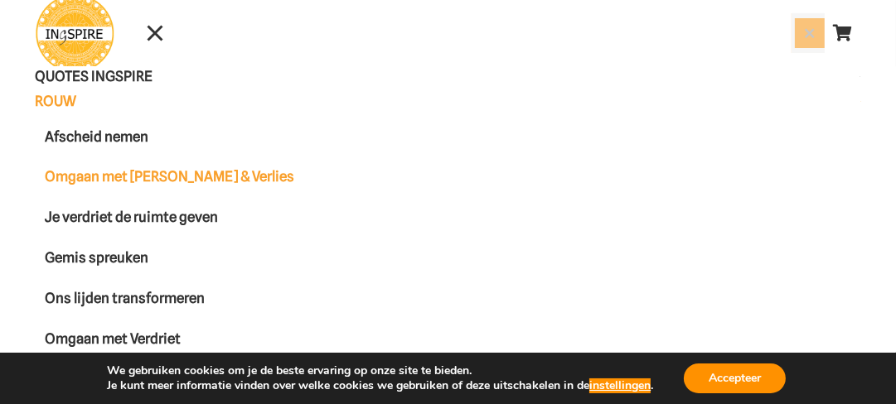  Describe the element at coordinates (124, 298) in the screenshot. I see `span: Ons lijden transformeren` at that location.